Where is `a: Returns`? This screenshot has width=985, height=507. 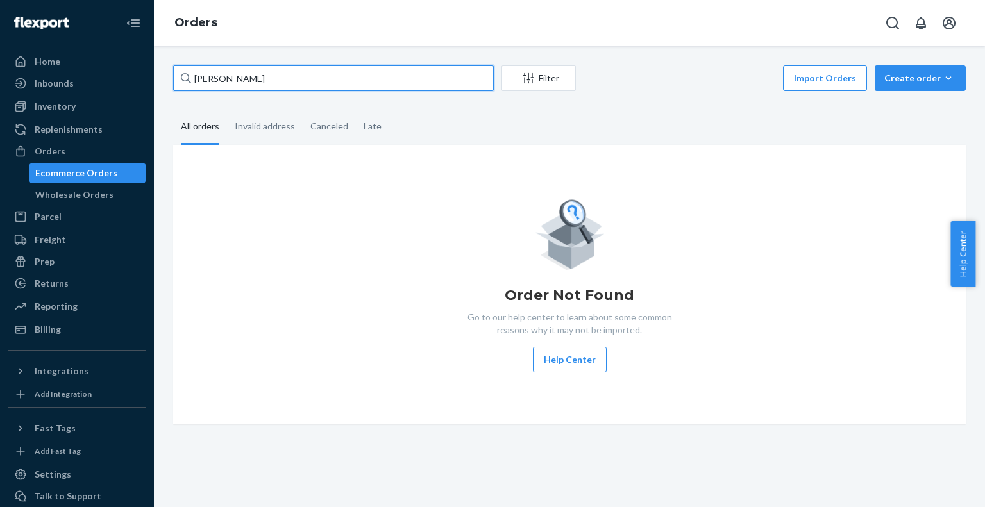
a: Returns is located at coordinates (77, 283).